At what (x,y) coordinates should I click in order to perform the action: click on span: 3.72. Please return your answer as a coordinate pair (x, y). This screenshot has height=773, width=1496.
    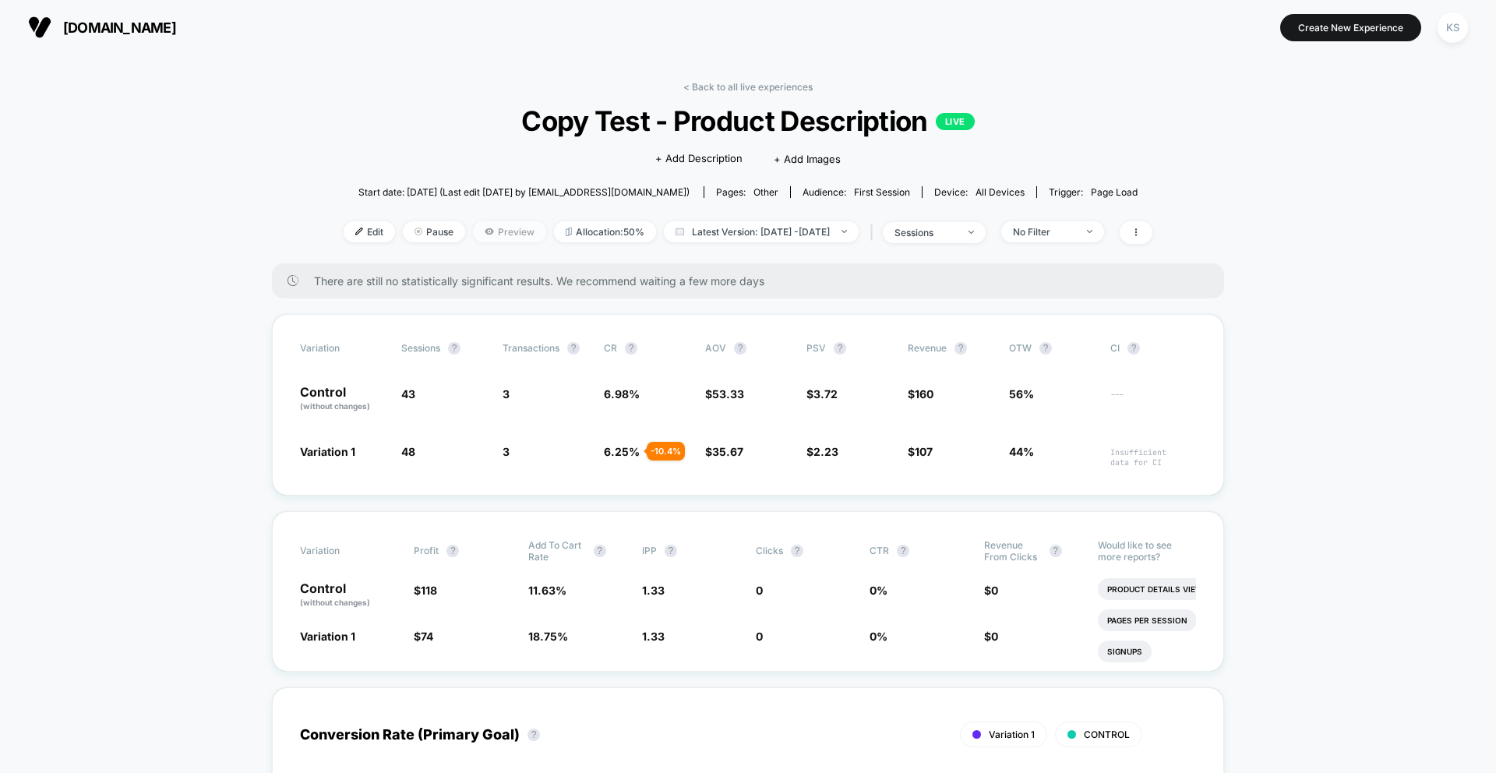
    Looking at the image, I should click on (825, 394).